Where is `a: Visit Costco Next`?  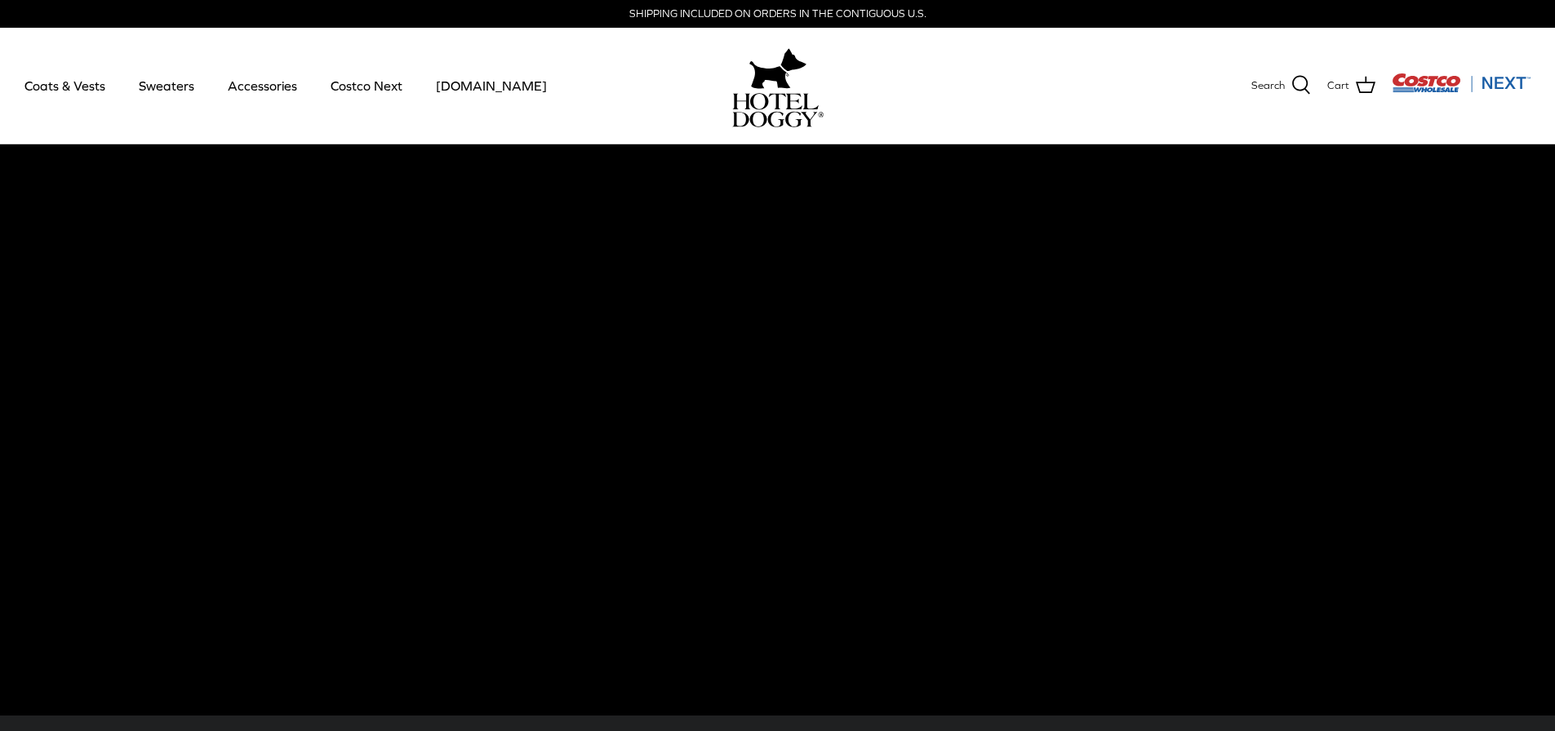
a: Visit Costco Next is located at coordinates (1461, 89).